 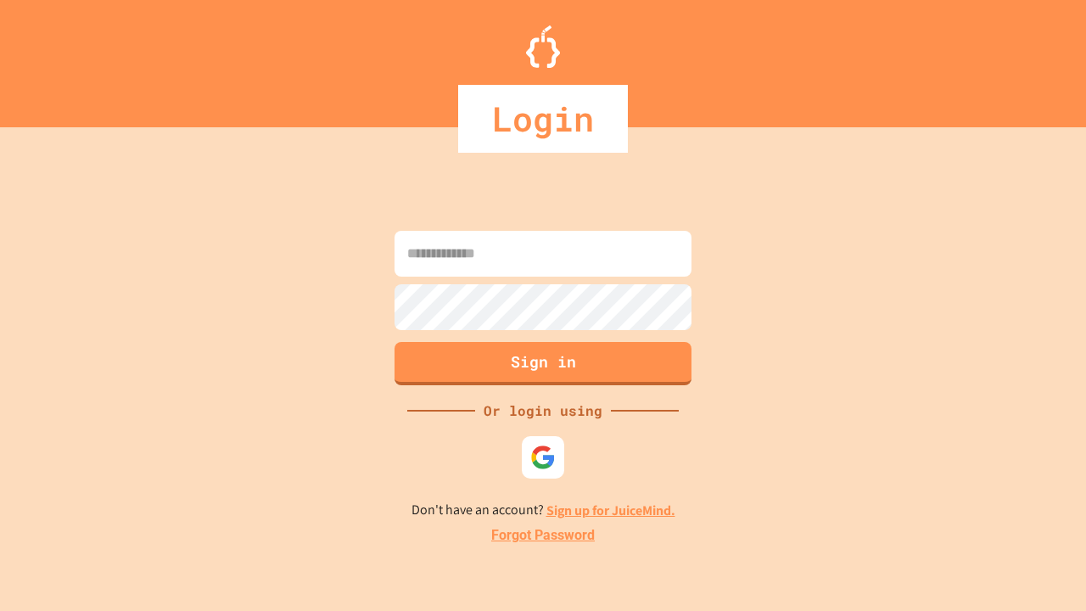 I want to click on button: Sign in, so click(x=543, y=363).